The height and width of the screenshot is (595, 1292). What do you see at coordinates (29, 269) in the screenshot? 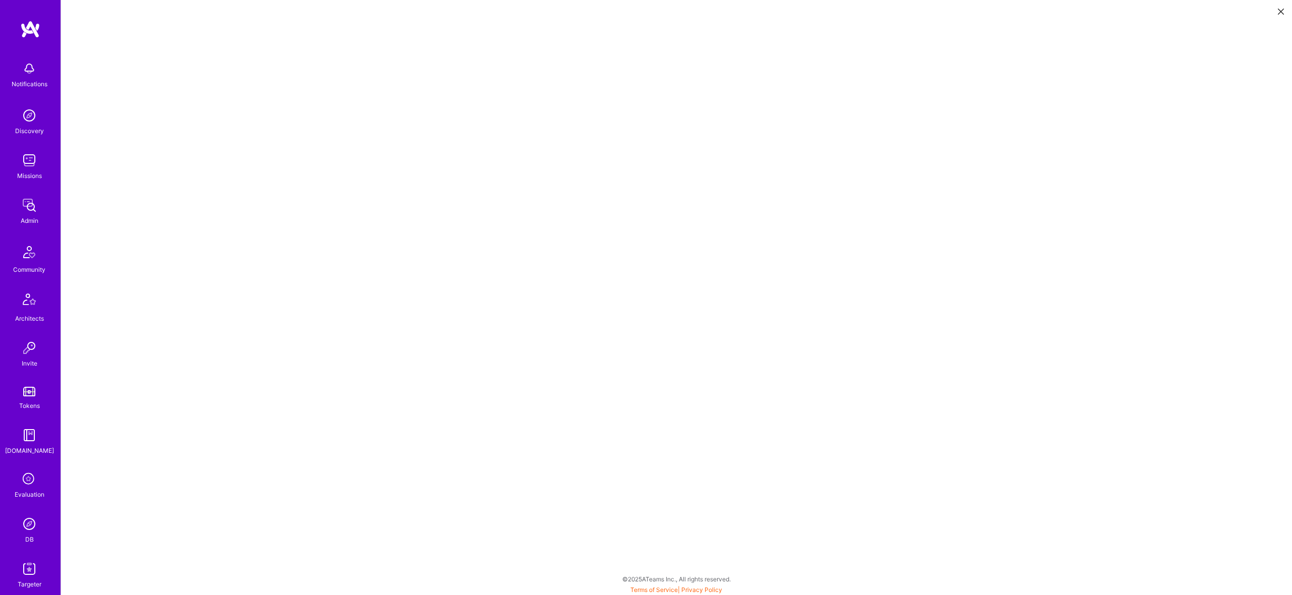
I see `div: Community` at bounding box center [29, 269].